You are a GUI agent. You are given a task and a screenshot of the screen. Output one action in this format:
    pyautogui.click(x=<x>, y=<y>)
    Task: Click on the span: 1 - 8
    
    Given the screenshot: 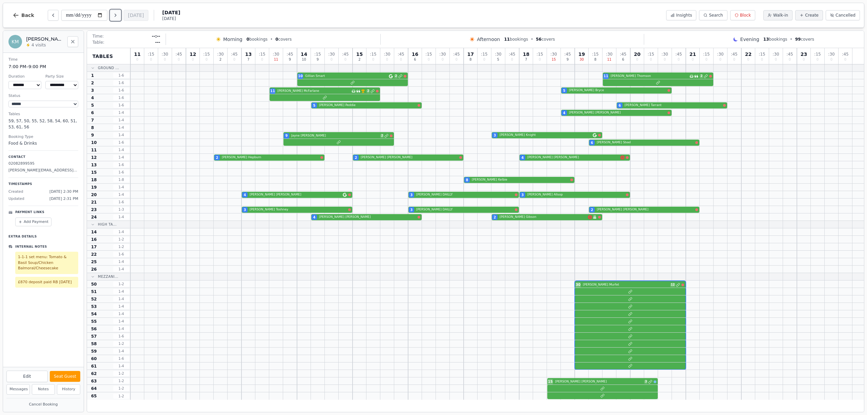 What is the action you would take?
    pyautogui.click(x=121, y=179)
    